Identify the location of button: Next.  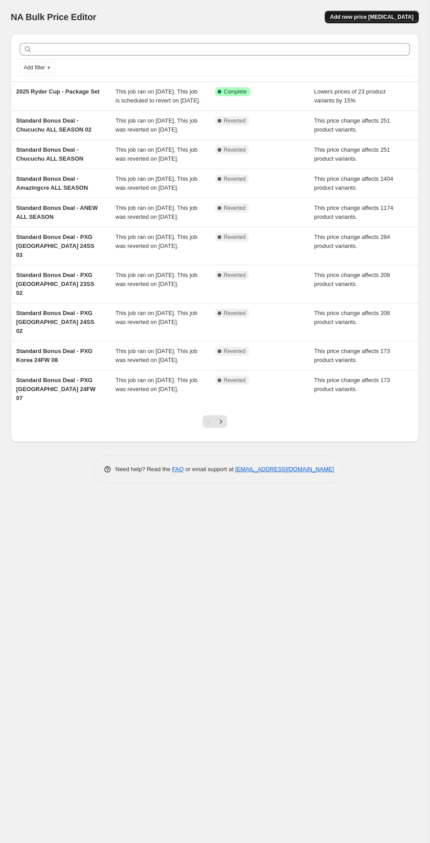
(221, 422).